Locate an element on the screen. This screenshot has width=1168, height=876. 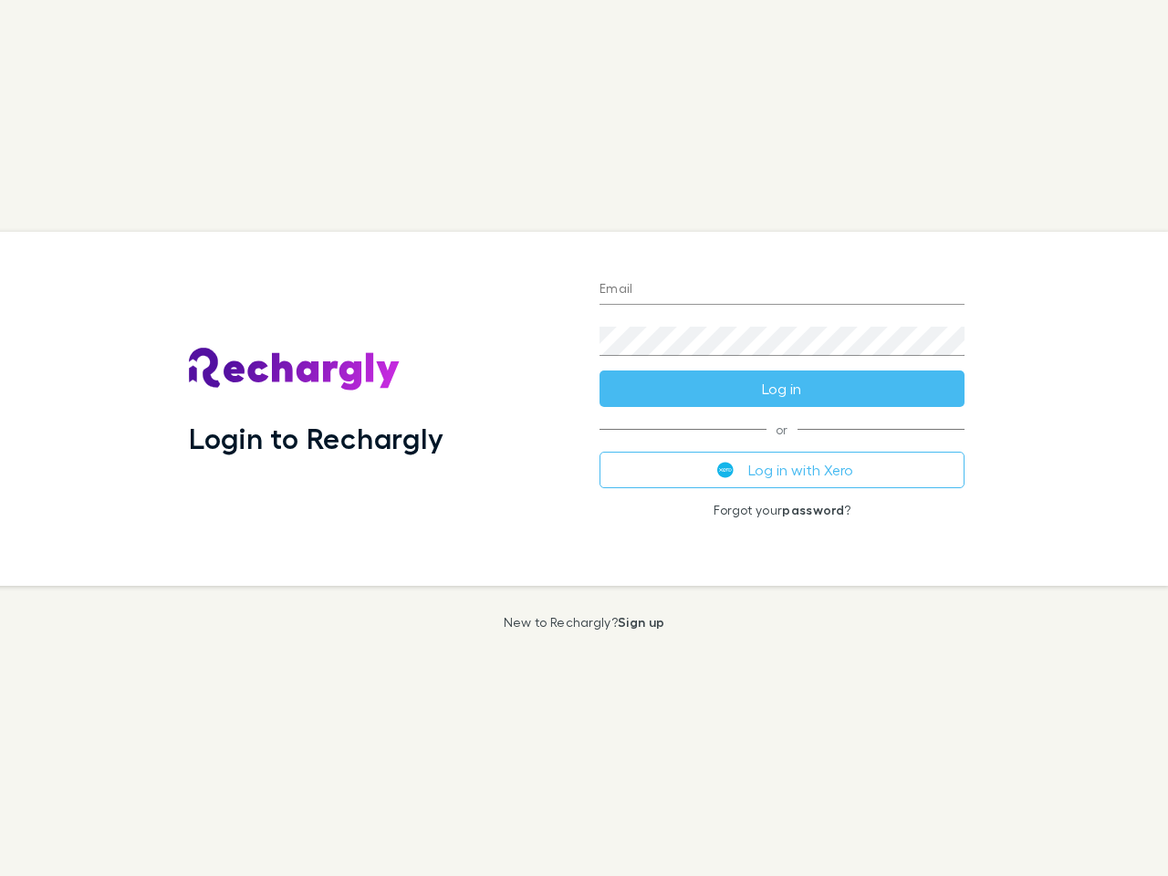
p: Forgot your ? is located at coordinates (782, 510).